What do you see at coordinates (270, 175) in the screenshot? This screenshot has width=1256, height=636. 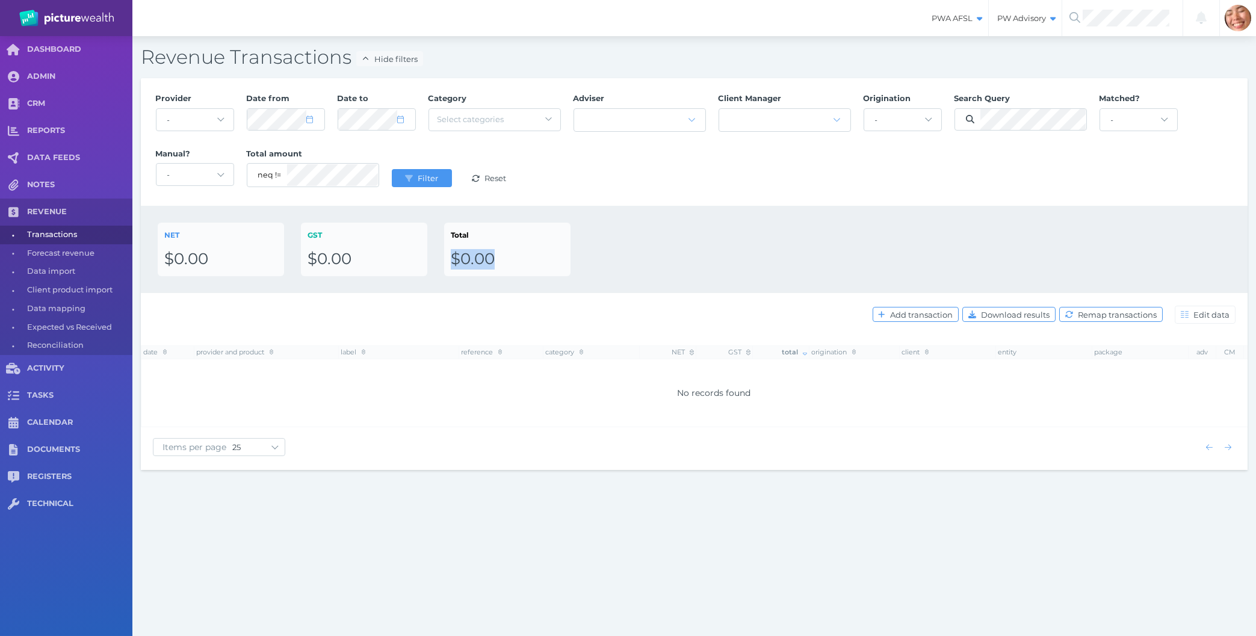 I see `select: eq = equals; neq = not equals; lt = less than; gt = greater than` at bounding box center [270, 175].